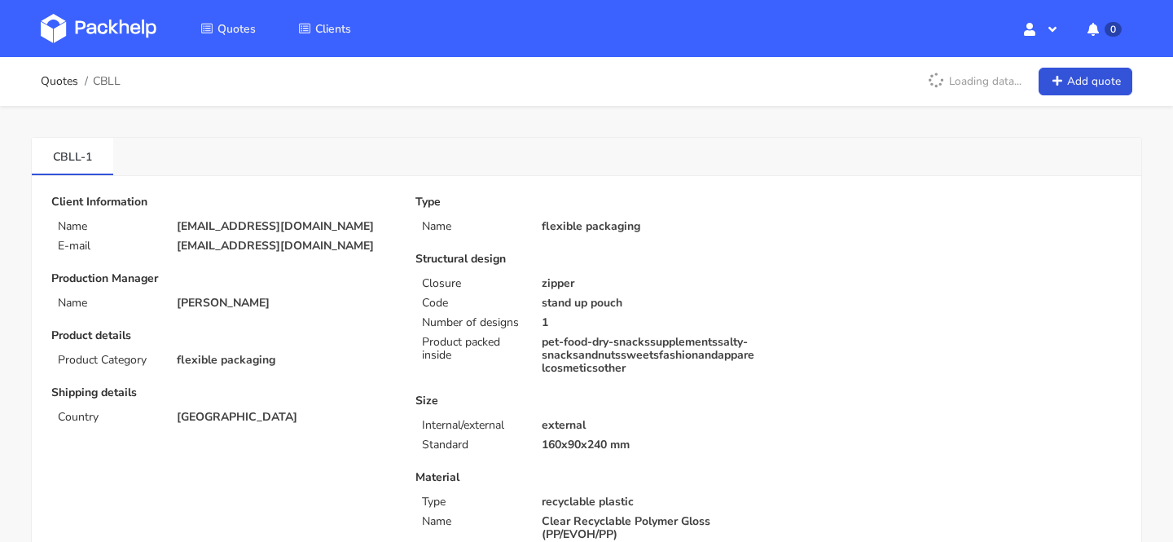 The image size is (1173, 542). I want to click on p: Size, so click(586, 401).